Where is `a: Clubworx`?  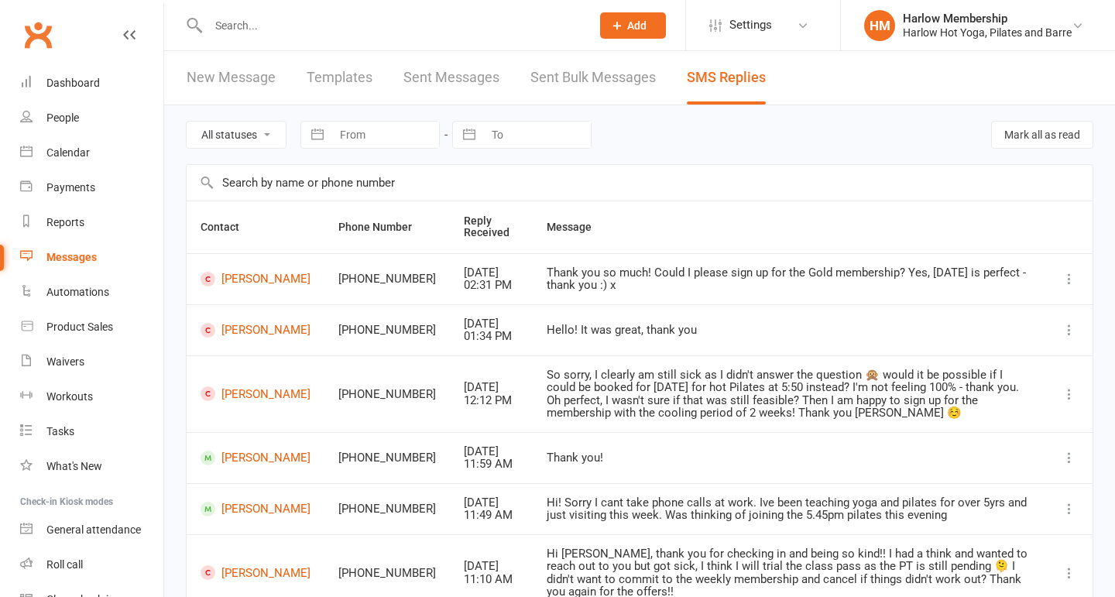
a: Clubworx is located at coordinates (38, 35).